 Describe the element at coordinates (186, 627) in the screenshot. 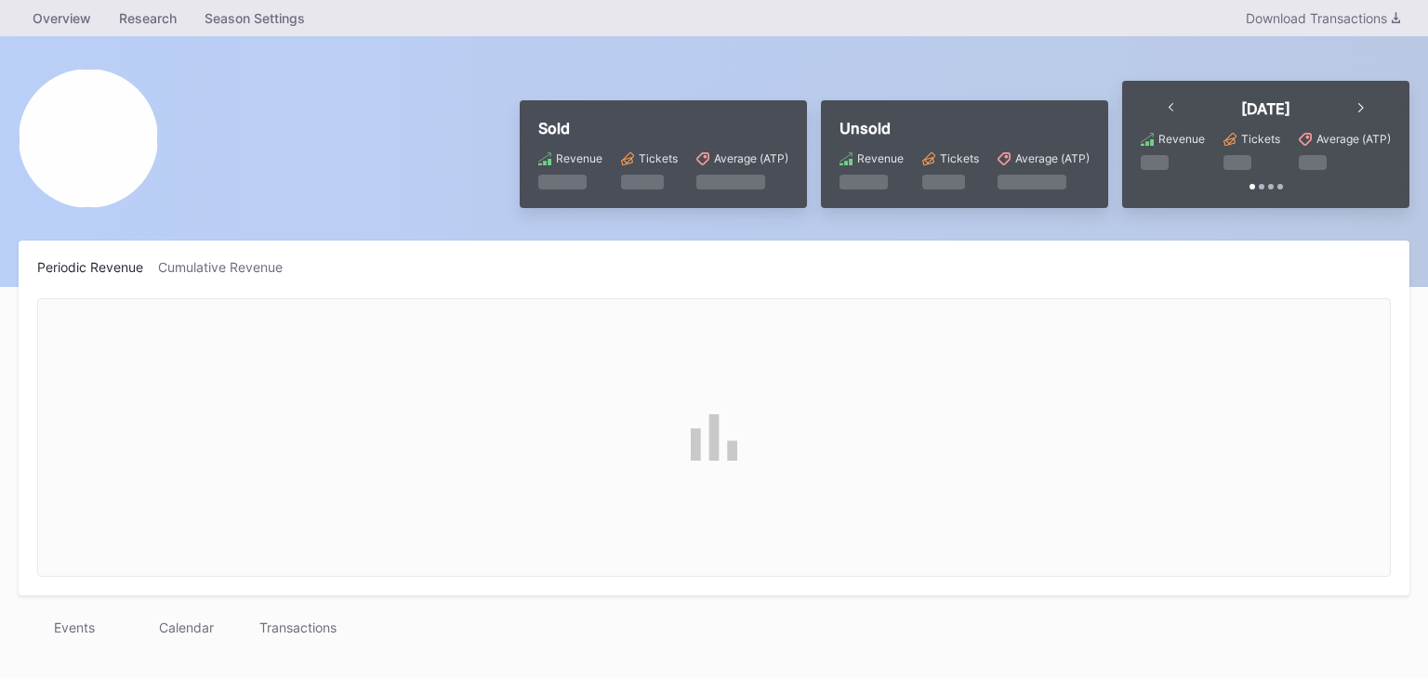

I see `div: Calendar` at that location.